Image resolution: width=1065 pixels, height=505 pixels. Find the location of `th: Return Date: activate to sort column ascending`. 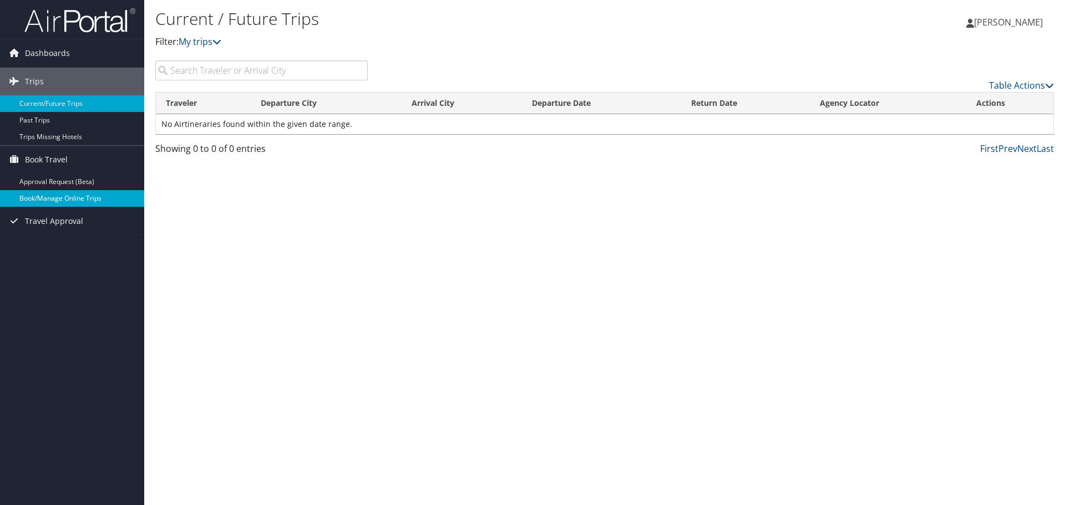

th: Return Date: activate to sort column ascending is located at coordinates (745, 103).